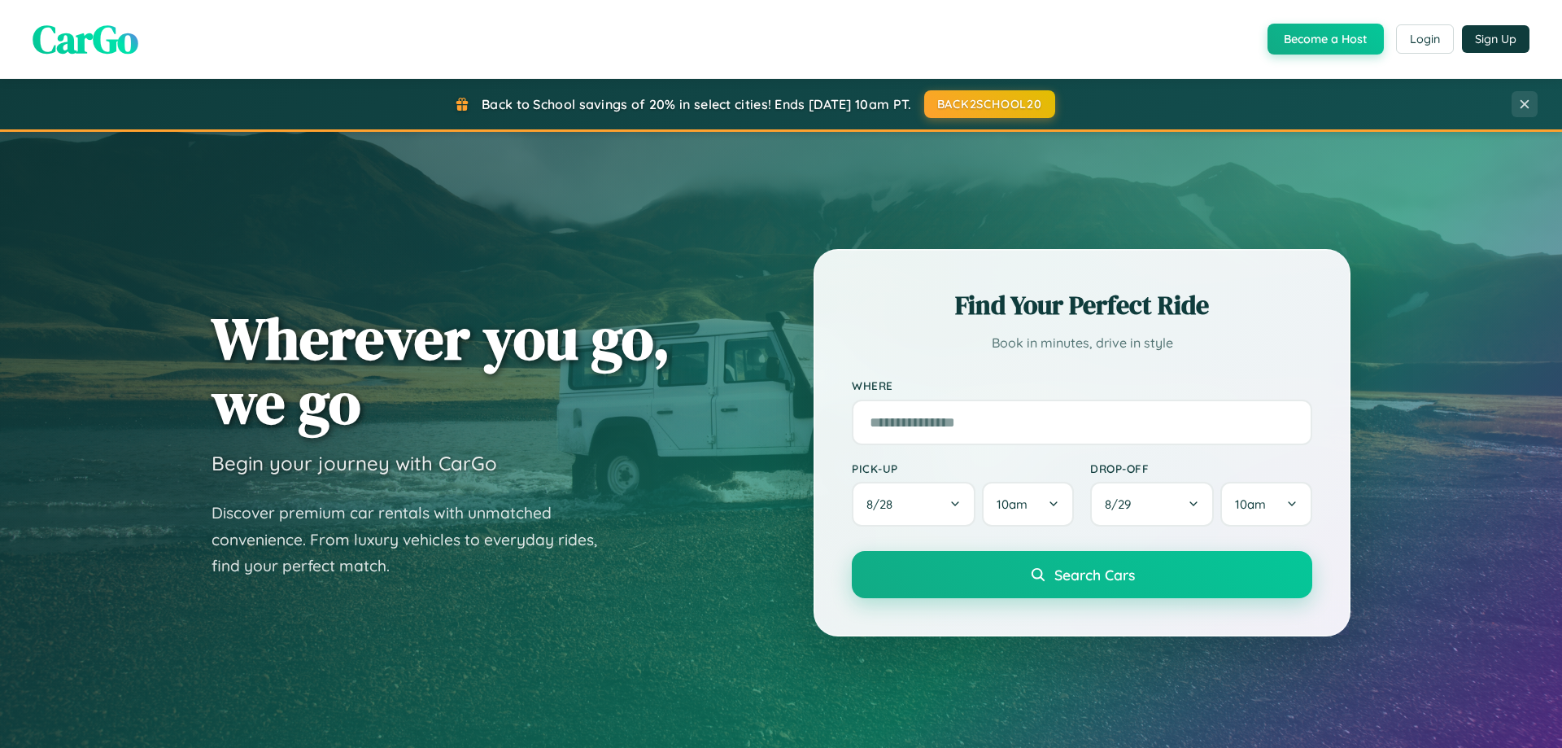  What do you see at coordinates (989, 104) in the screenshot?
I see `button: BACK2SCHOOL20` at bounding box center [989, 104].